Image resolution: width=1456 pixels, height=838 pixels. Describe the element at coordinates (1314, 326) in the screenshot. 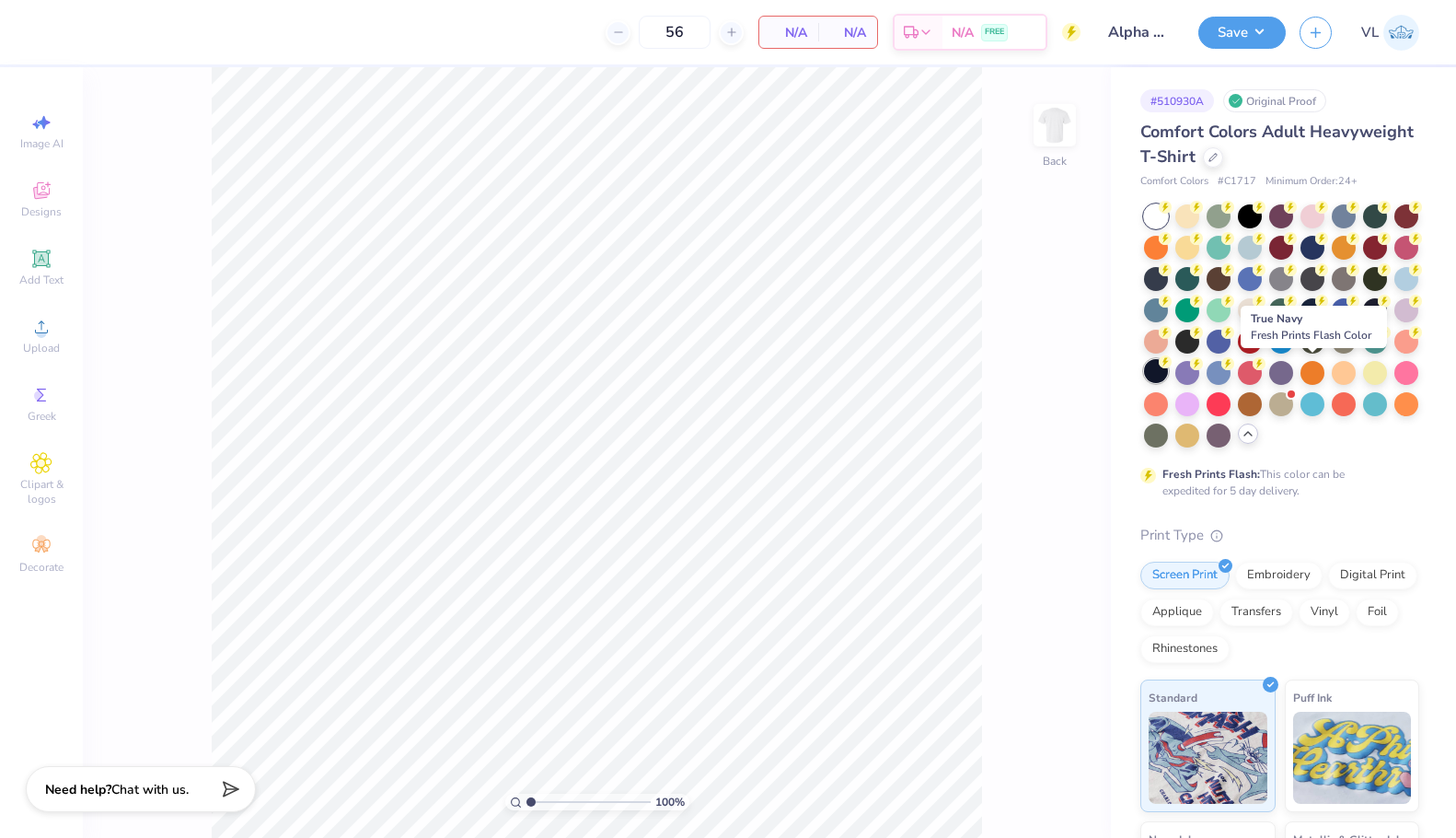

I see `div: True Navy` at that location.